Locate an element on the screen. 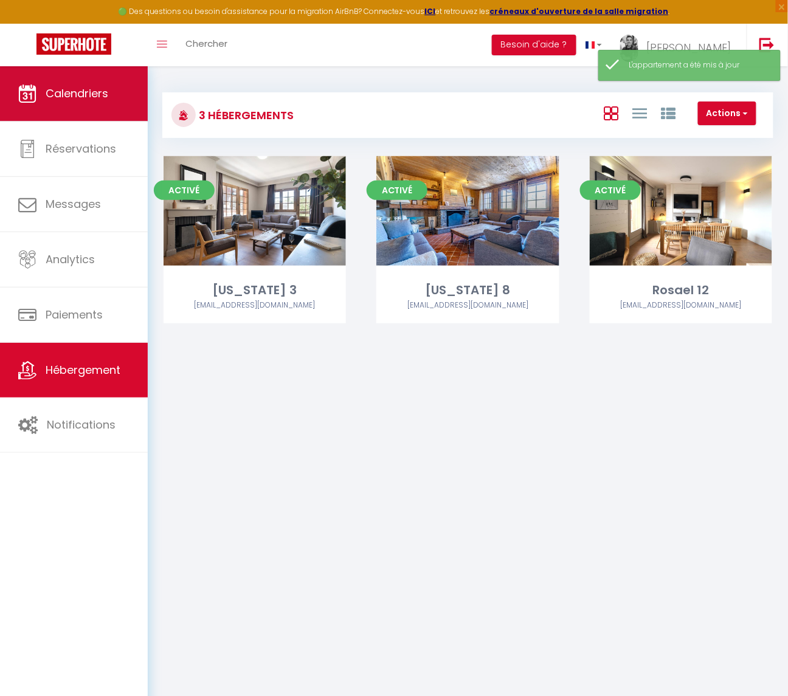 This screenshot has width=788, height=696. span: Réservations is located at coordinates (81, 148).